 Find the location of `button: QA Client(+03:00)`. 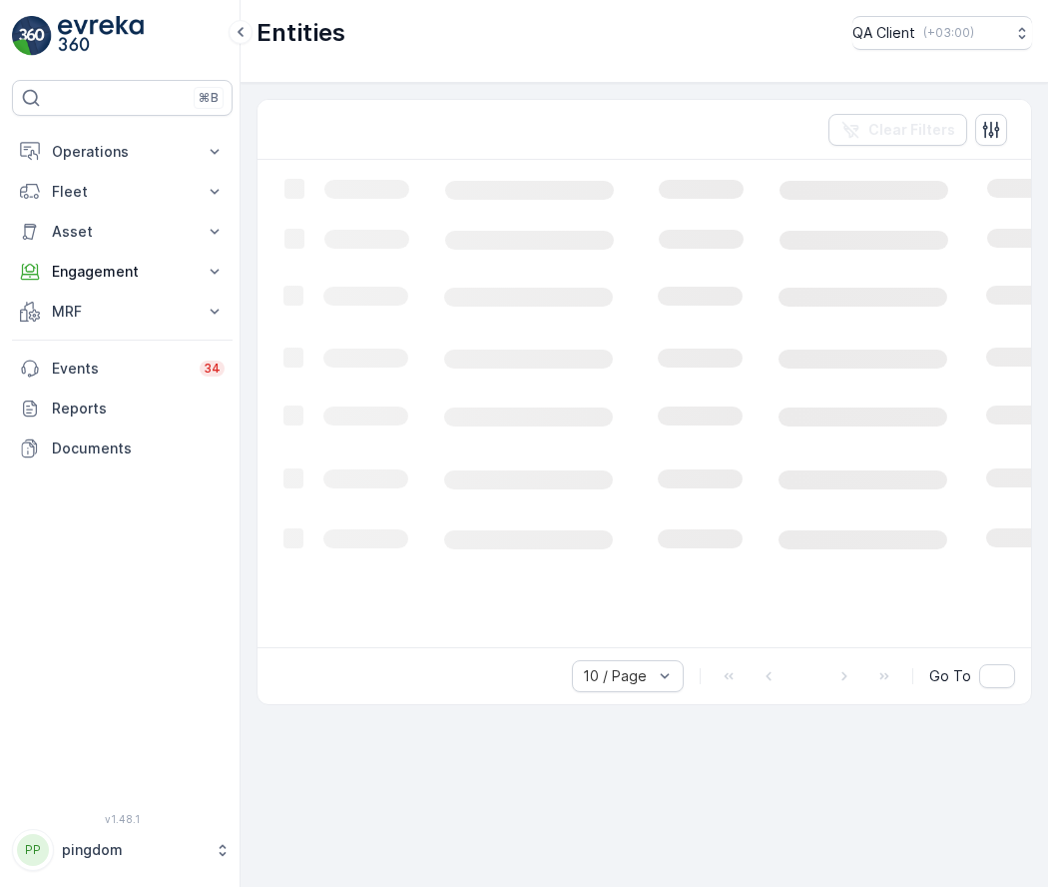

button: QA Client(+03:00) is located at coordinates (943, 33).